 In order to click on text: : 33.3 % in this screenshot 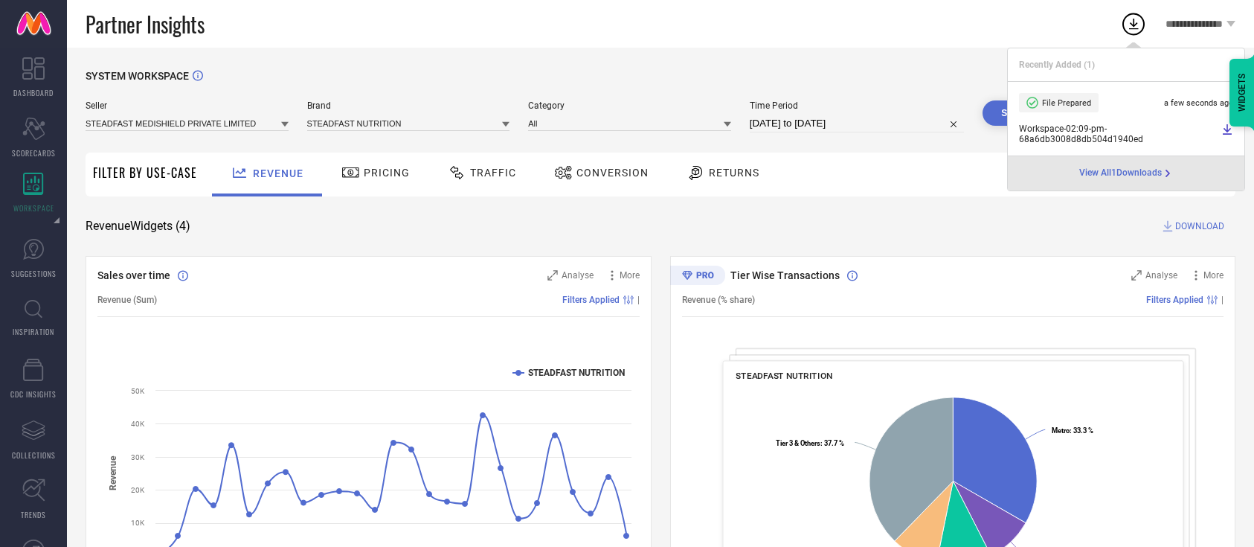, I will do `click(1071, 430)`.